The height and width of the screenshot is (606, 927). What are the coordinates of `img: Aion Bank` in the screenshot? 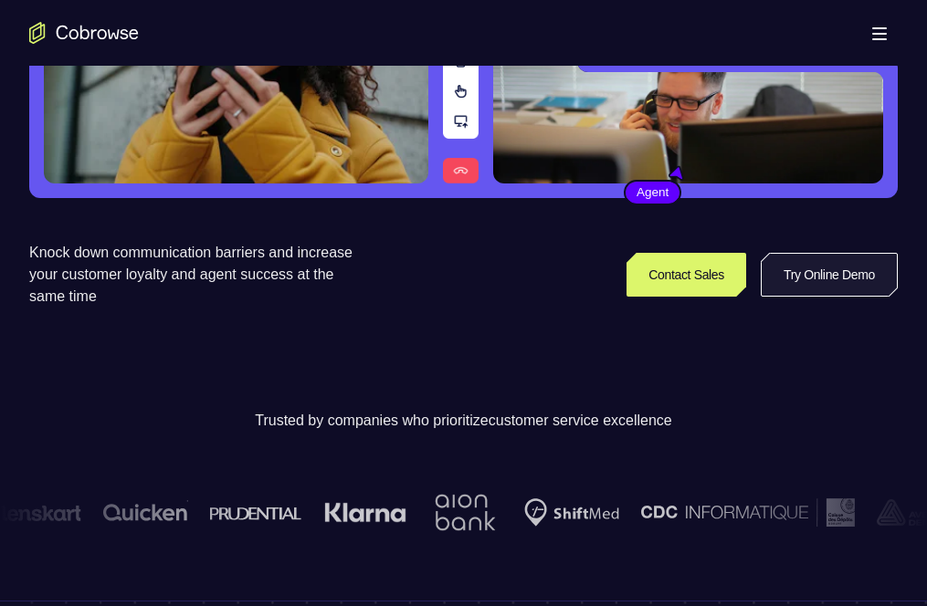 It's located at (462, 512).